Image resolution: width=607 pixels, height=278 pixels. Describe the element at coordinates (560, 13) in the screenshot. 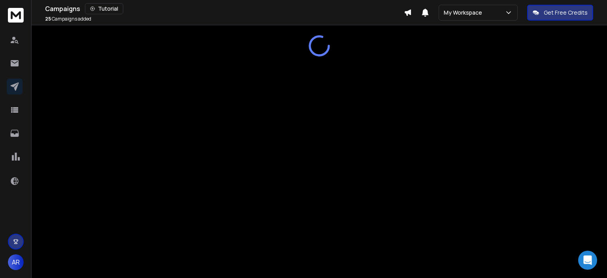

I see `button: Get Free Credits` at that location.